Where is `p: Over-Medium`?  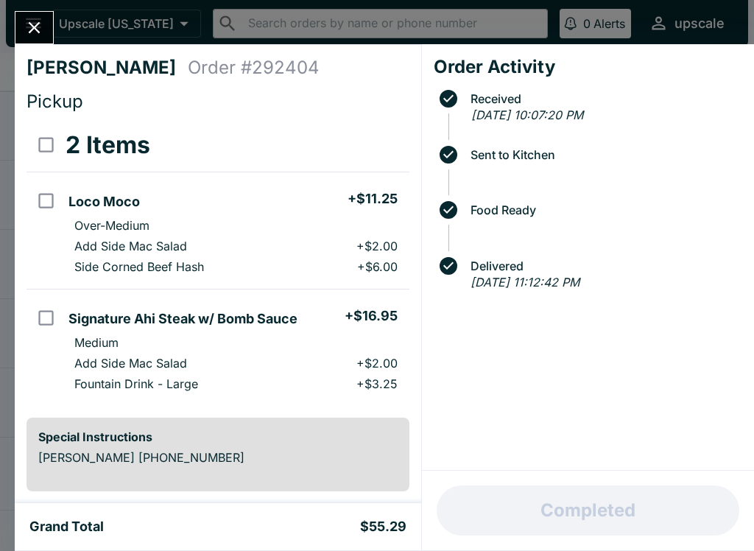 p: Over-Medium is located at coordinates (112, 225).